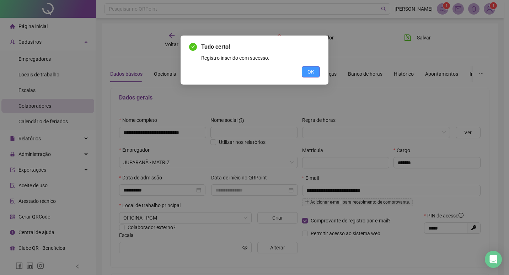 The image size is (509, 275). Describe the element at coordinates (493, 259) in the screenshot. I see `div: Open Intercom Messenger` at that location.